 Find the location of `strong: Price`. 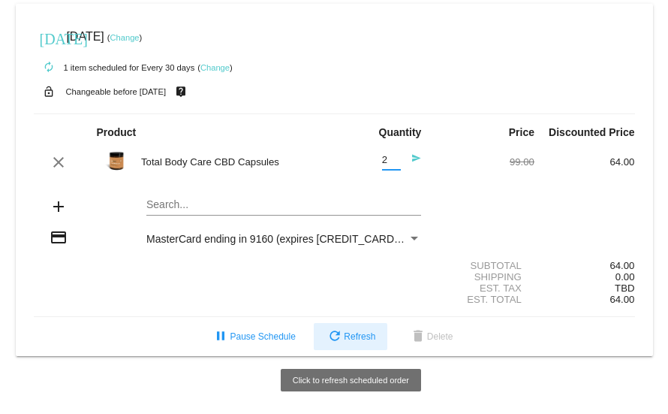

strong: Price is located at coordinates (522, 132).